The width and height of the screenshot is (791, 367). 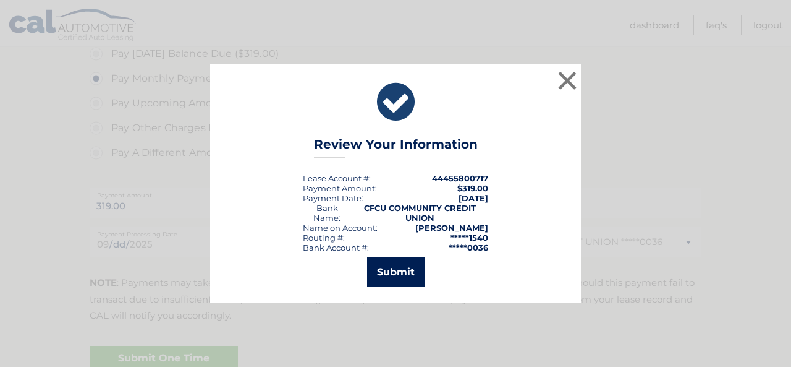 What do you see at coordinates (473, 188) in the screenshot?
I see `span: $319.00` at bounding box center [473, 188].